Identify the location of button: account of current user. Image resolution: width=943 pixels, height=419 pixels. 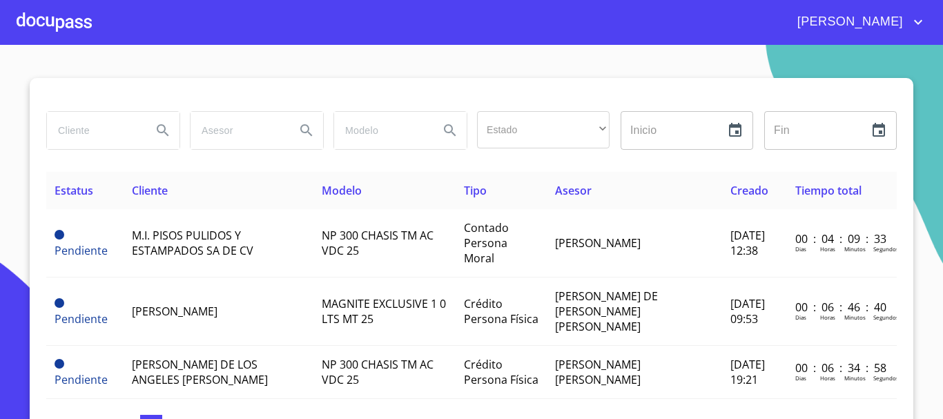
(857, 22).